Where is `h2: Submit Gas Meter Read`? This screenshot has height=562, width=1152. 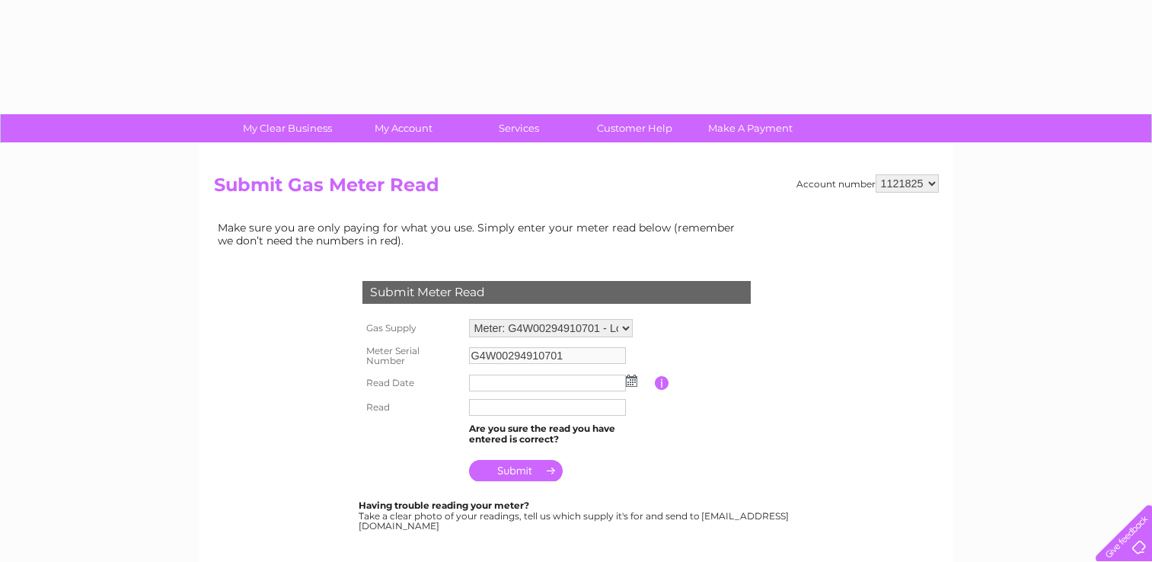 h2: Submit Gas Meter Read is located at coordinates (576, 189).